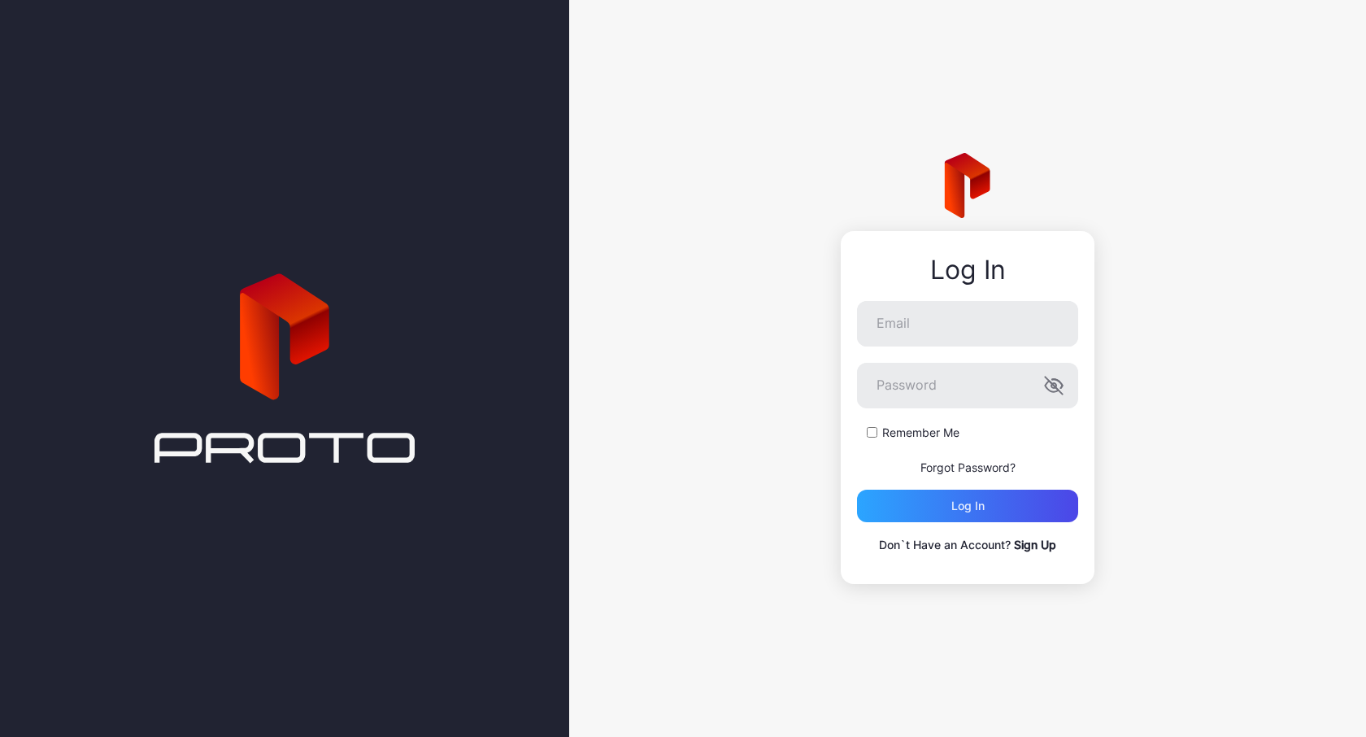 The width and height of the screenshot is (1366, 737). What do you see at coordinates (968, 324) in the screenshot?
I see `input: Email` at bounding box center [968, 324].